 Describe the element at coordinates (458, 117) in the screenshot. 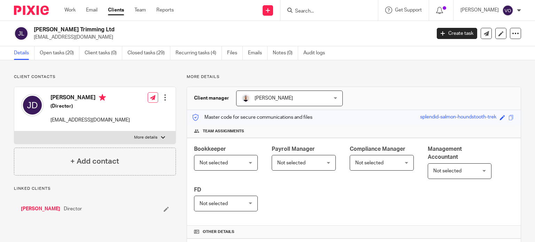

I see `div: splendid-salmon-houndstooth-trek` at that location.